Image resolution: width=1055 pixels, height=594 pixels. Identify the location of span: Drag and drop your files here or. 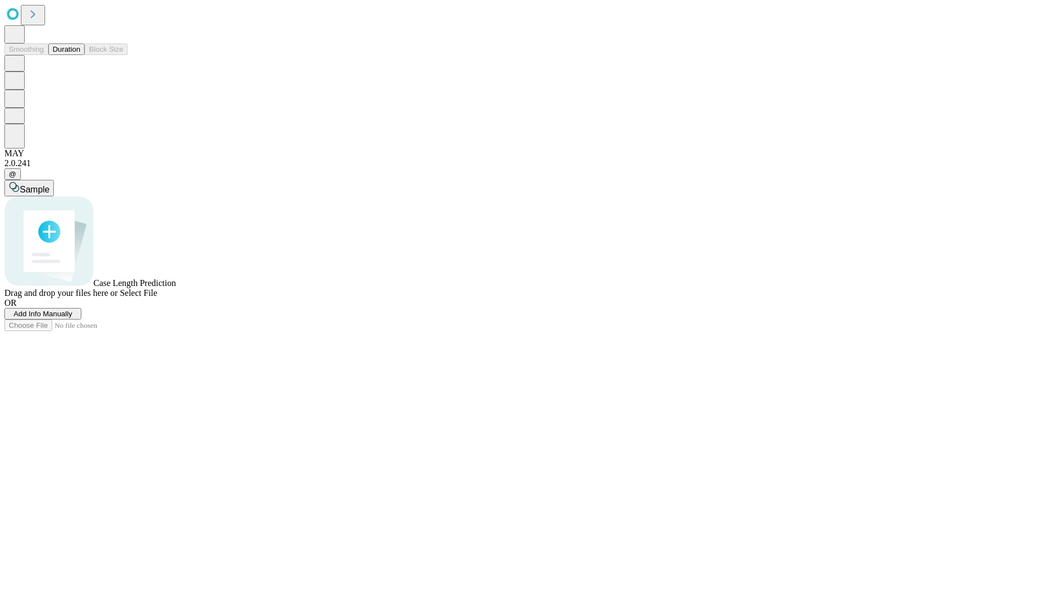
(61, 292).